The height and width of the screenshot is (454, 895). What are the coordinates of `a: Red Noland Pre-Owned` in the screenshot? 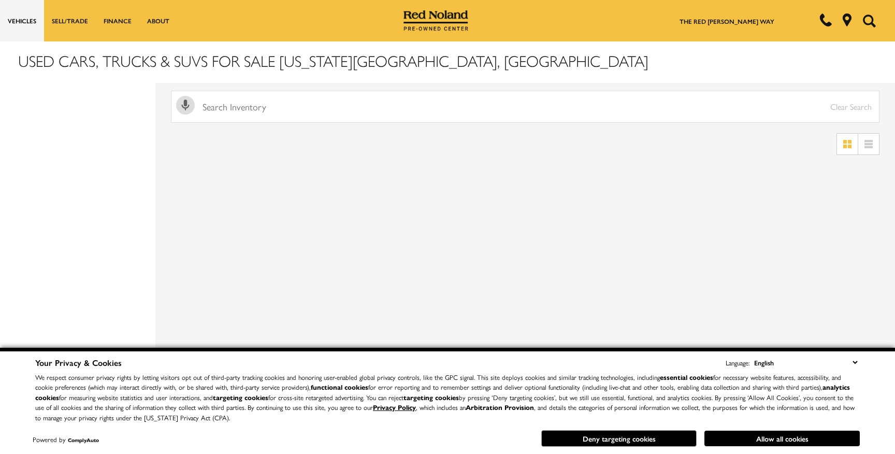 It's located at (436, 19).